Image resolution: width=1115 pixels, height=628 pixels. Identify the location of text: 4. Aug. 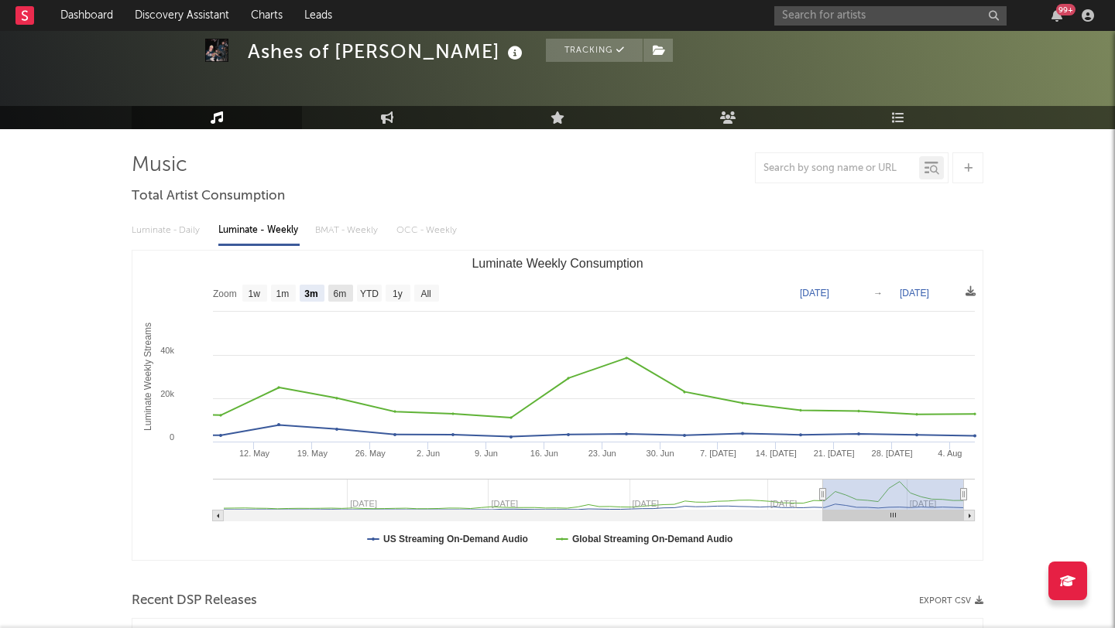
(949, 454).